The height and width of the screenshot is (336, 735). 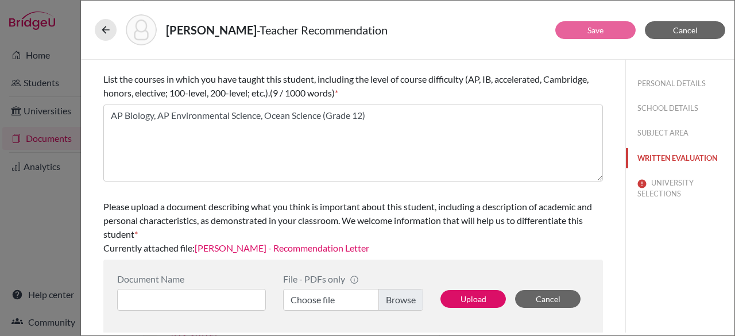 I want to click on span: - Teacher Recommendation, so click(x=322, y=30).